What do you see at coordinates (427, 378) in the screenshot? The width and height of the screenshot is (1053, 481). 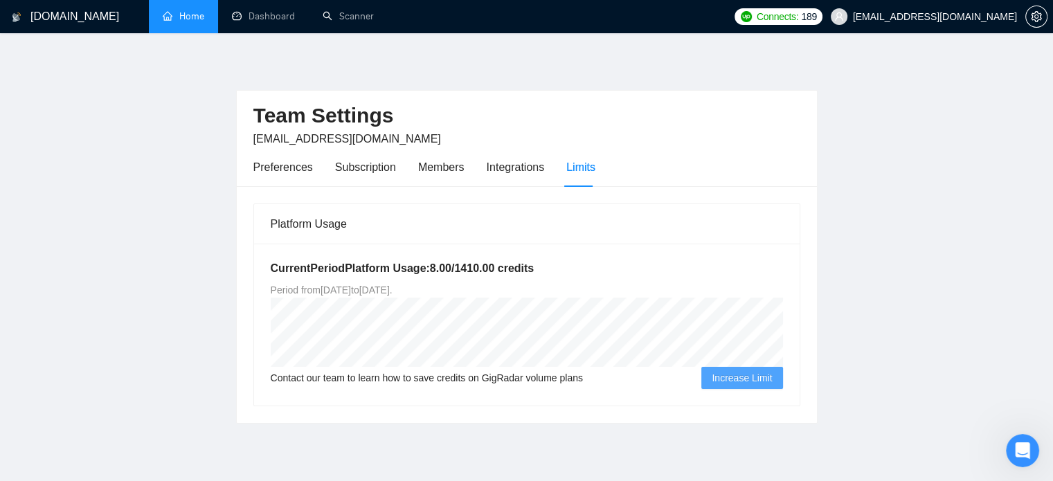 I see `span: Contact our team to learn how to save credits on GigRadar volume plans` at bounding box center [427, 378].